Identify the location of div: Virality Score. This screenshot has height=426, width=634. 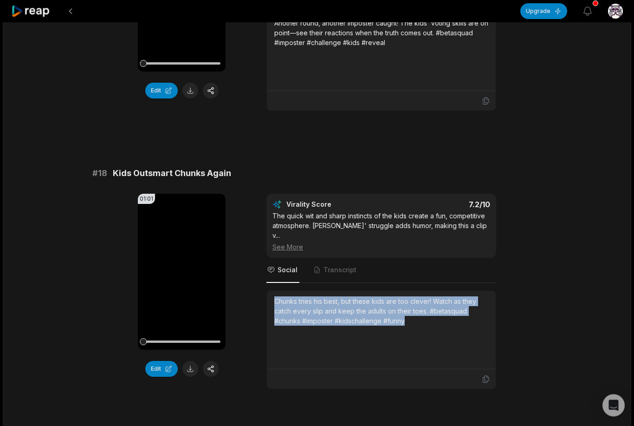
(336, 205).